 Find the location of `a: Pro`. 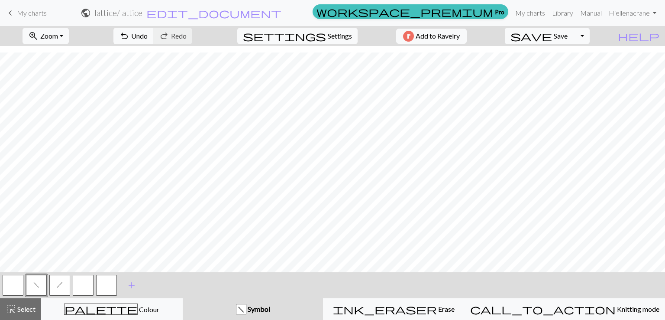

a: Pro is located at coordinates (411, 12).